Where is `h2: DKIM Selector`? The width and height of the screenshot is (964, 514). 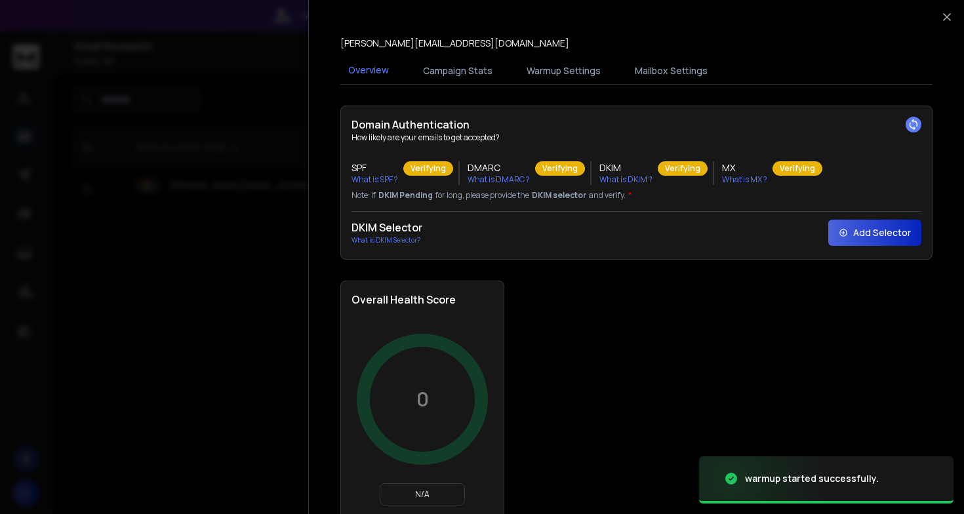 h2: DKIM Selector is located at coordinates (387, 228).